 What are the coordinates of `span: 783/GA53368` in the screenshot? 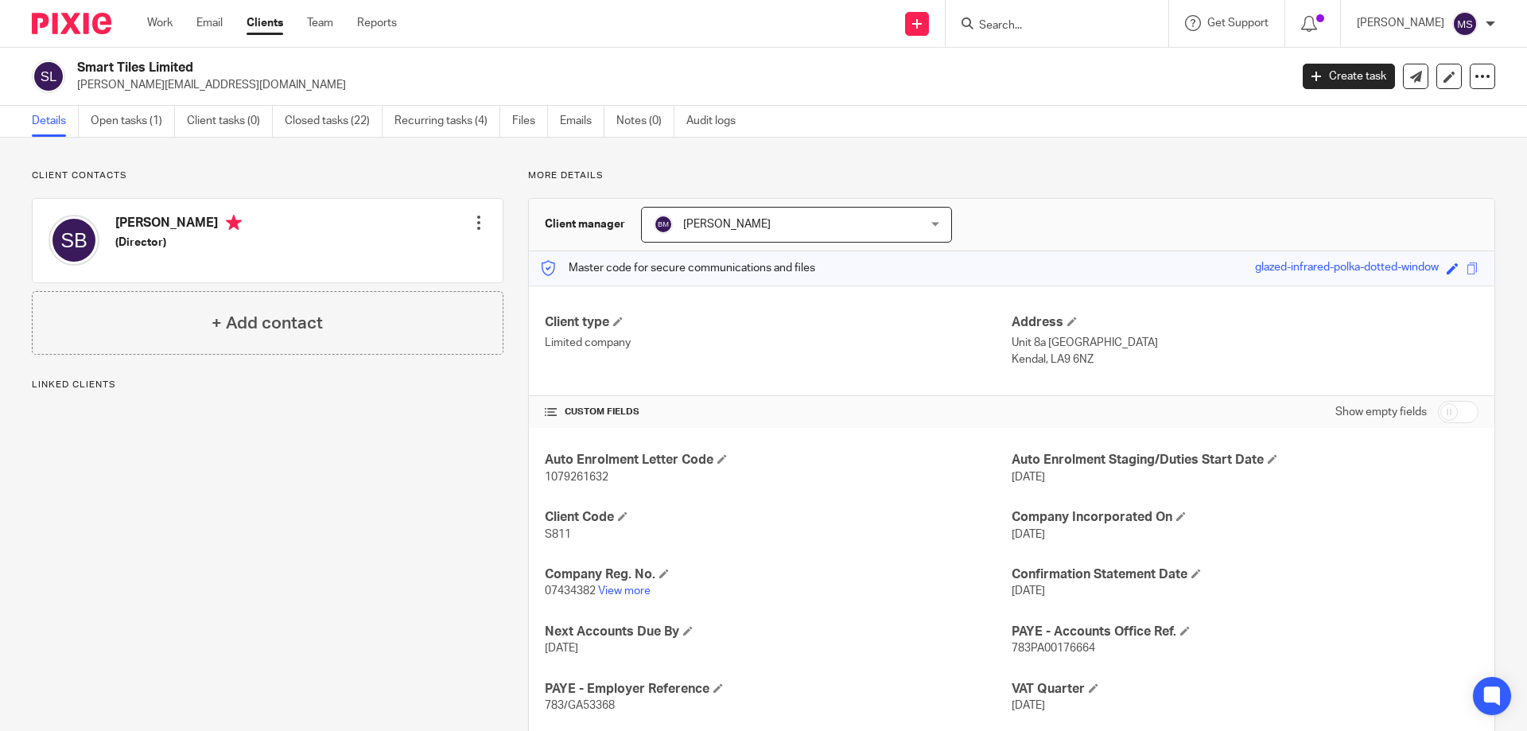 It's located at (580, 705).